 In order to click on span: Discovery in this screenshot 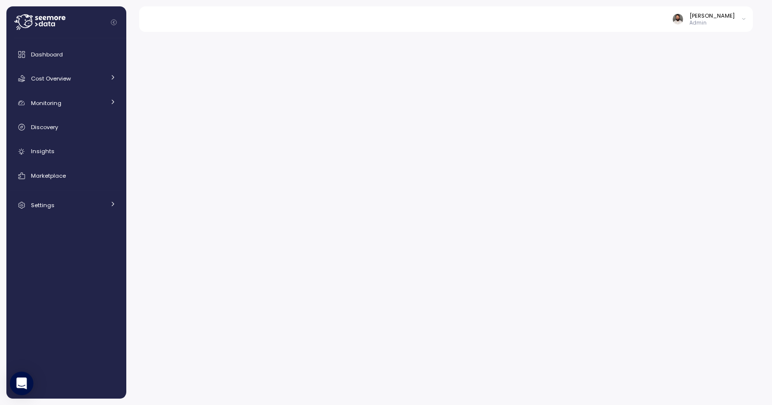, I will do `click(44, 127)`.